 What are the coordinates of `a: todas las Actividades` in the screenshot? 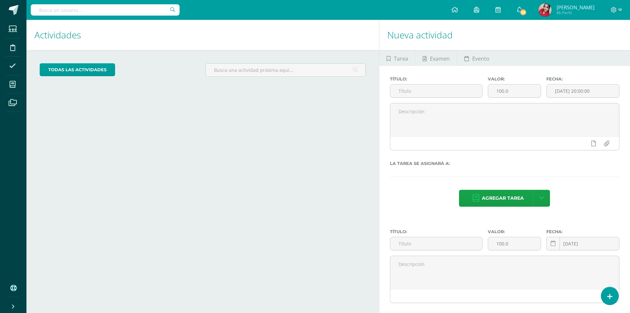 It's located at (77, 69).